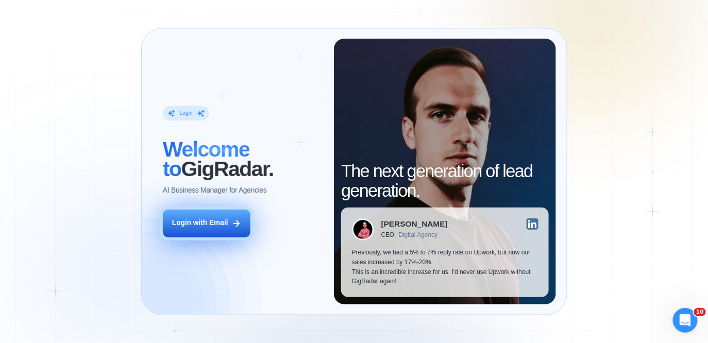  I want to click on p: Previously, we had a 5% to 7% reply rate on Upwork, but now our sales increased by 17%-20%. This ..., so click(445, 267).